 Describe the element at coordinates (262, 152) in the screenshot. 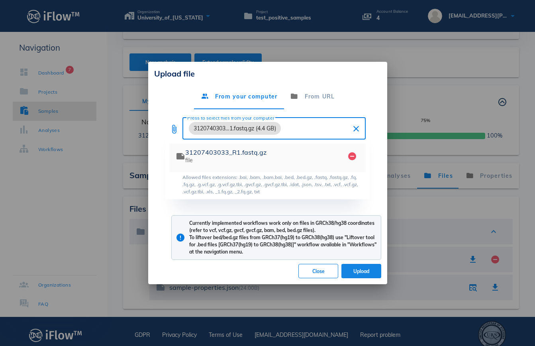

I see `div: 31207403033_R1.fastq.gz` at that location.